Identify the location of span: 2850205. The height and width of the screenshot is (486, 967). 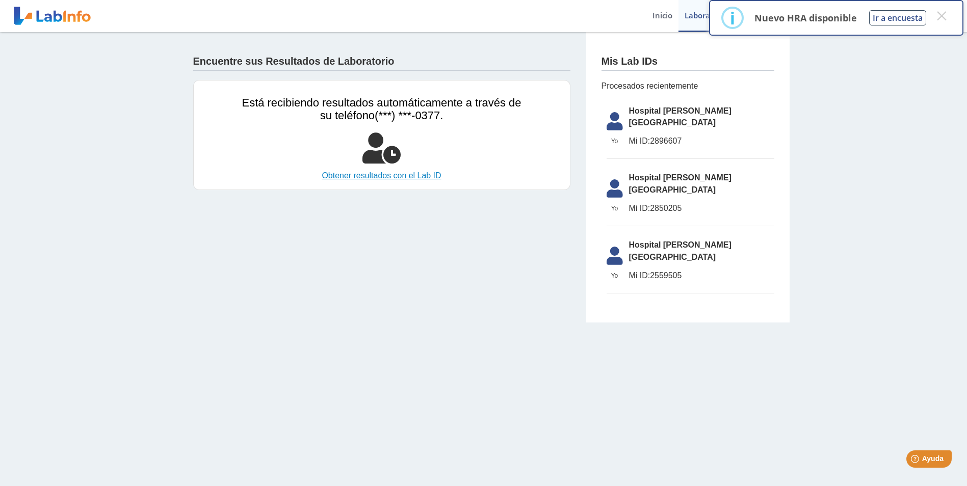
(702, 209).